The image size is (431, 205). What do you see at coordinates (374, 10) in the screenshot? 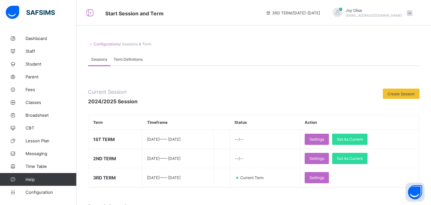
I see `span: Joy Olise` at bounding box center [374, 10].